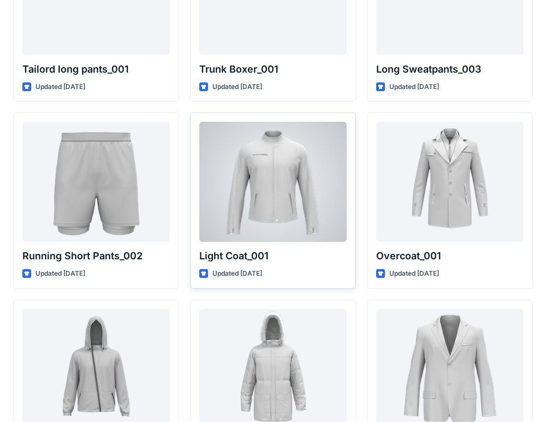 This screenshot has height=422, width=546. I want to click on p: Running Short Pants_002, so click(96, 256).